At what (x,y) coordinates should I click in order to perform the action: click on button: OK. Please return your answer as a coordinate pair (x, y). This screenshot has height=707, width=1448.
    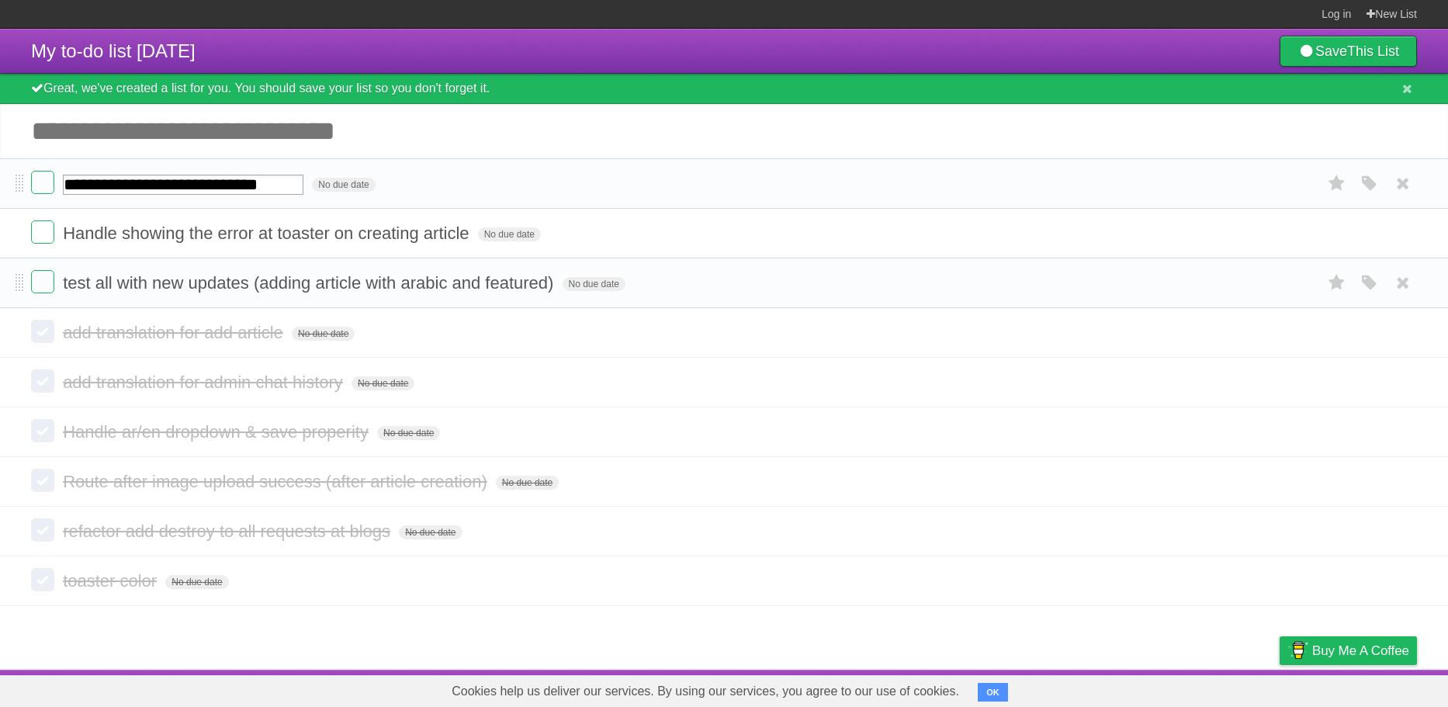
    Looking at the image, I should click on (993, 692).